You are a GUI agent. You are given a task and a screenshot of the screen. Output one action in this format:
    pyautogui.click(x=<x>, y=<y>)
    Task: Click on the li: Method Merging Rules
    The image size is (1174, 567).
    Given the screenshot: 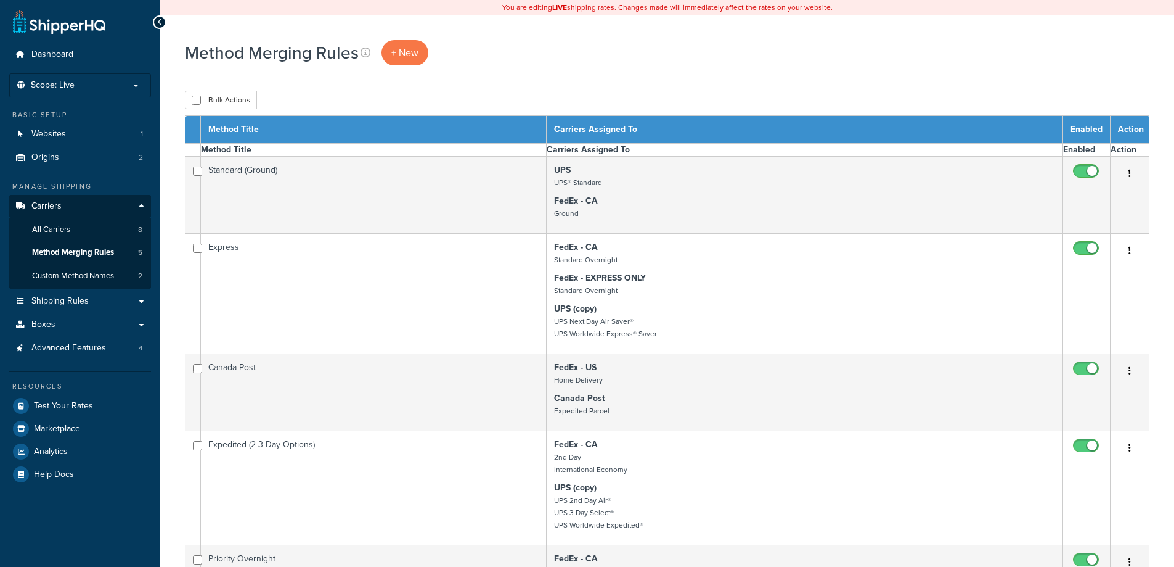 What is the action you would take?
    pyautogui.click(x=80, y=252)
    